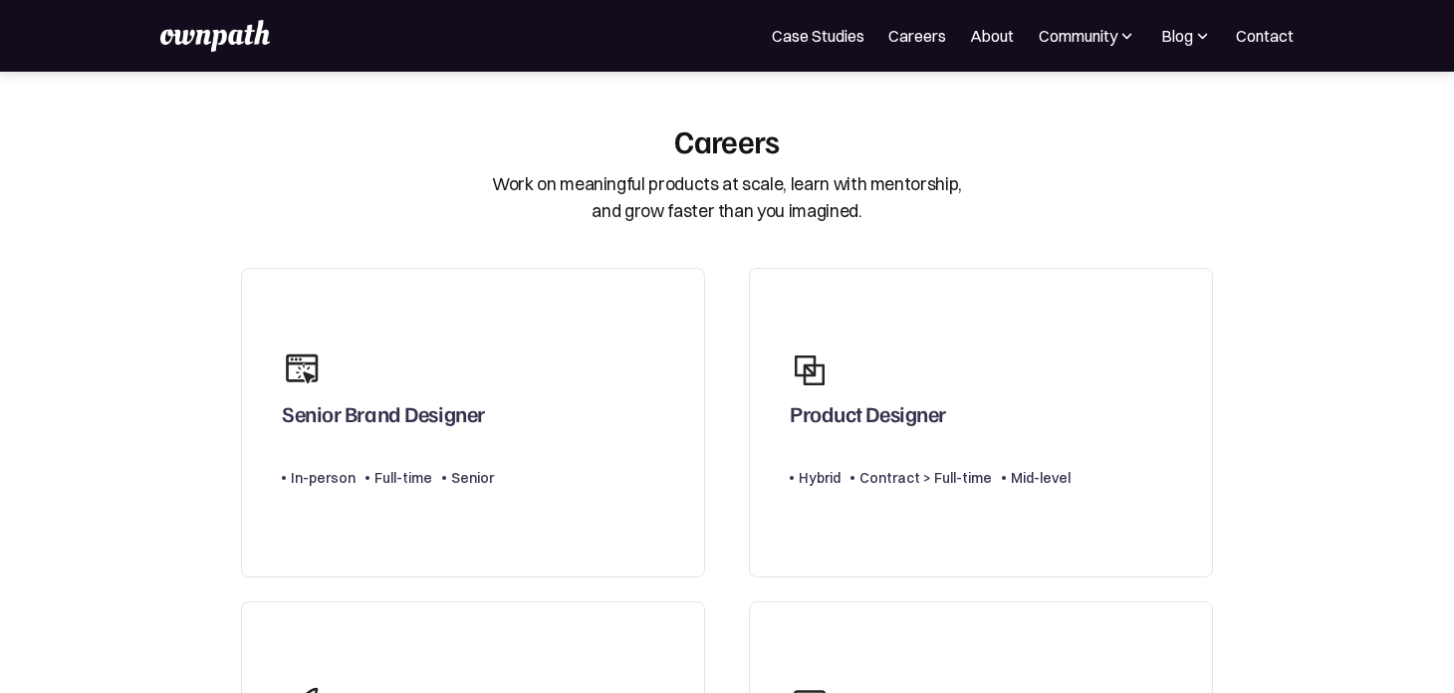 The width and height of the screenshot is (1454, 693). What do you see at coordinates (820, 478) in the screenshot?
I see `div: Hybrid` at bounding box center [820, 478].